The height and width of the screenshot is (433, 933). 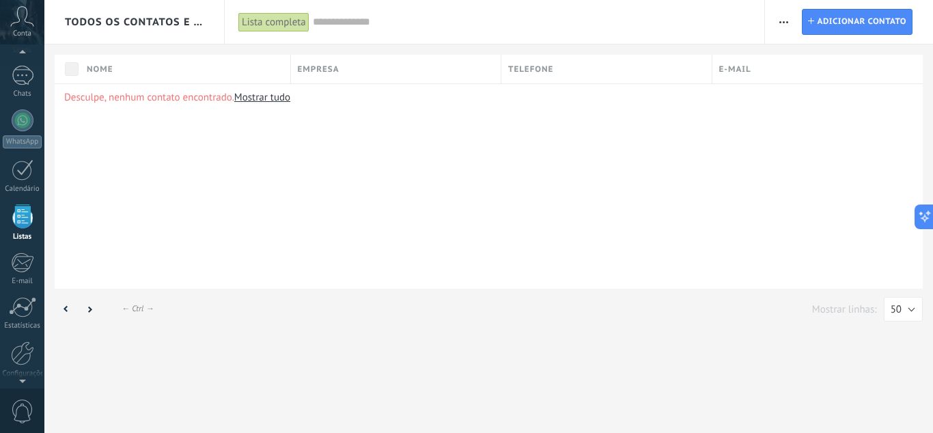 What do you see at coordinates (531, 69) in the screenshot?
I see `span: Telefone` at bounding box center [531, 69].